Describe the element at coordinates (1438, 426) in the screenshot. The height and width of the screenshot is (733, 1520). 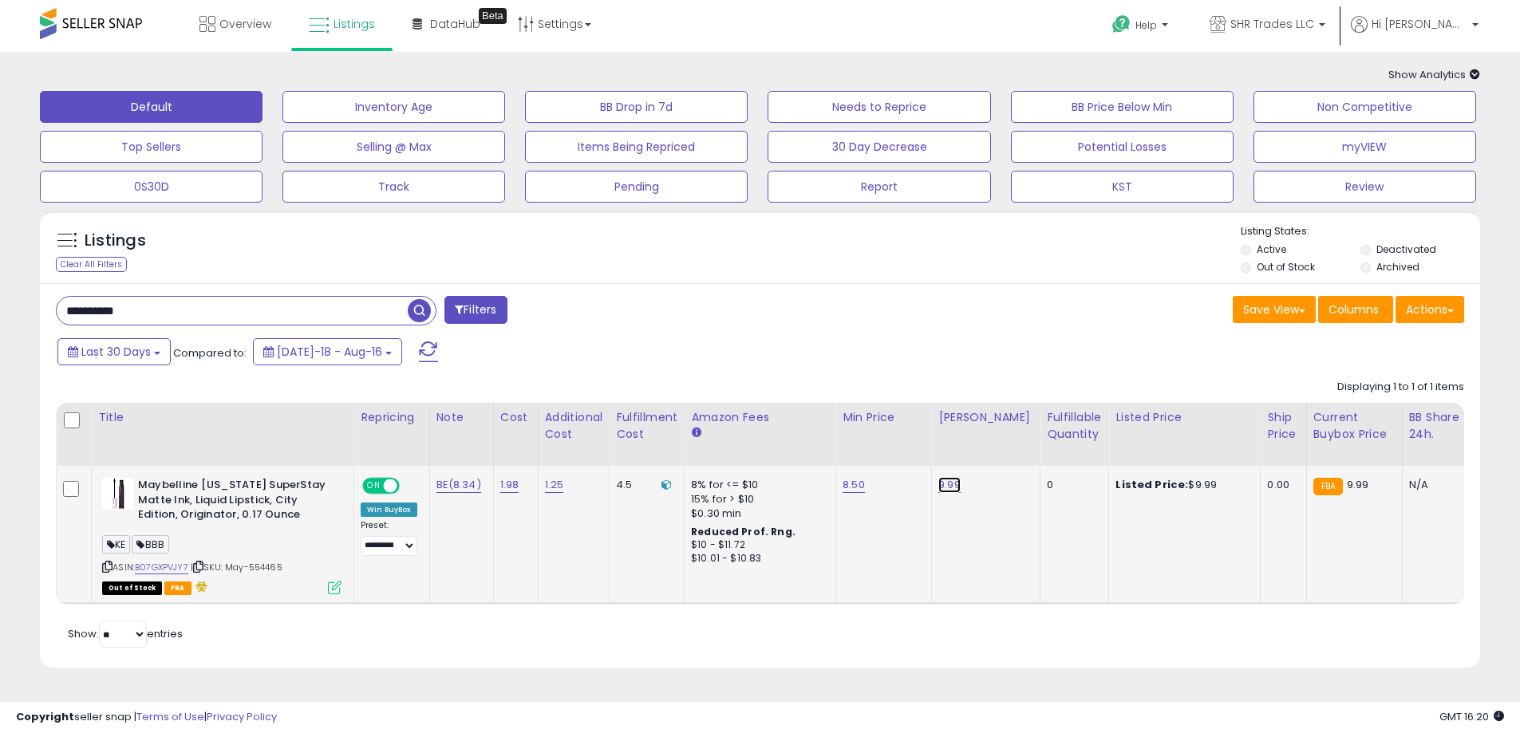
I see `div: BB Share 24h.` at that location.